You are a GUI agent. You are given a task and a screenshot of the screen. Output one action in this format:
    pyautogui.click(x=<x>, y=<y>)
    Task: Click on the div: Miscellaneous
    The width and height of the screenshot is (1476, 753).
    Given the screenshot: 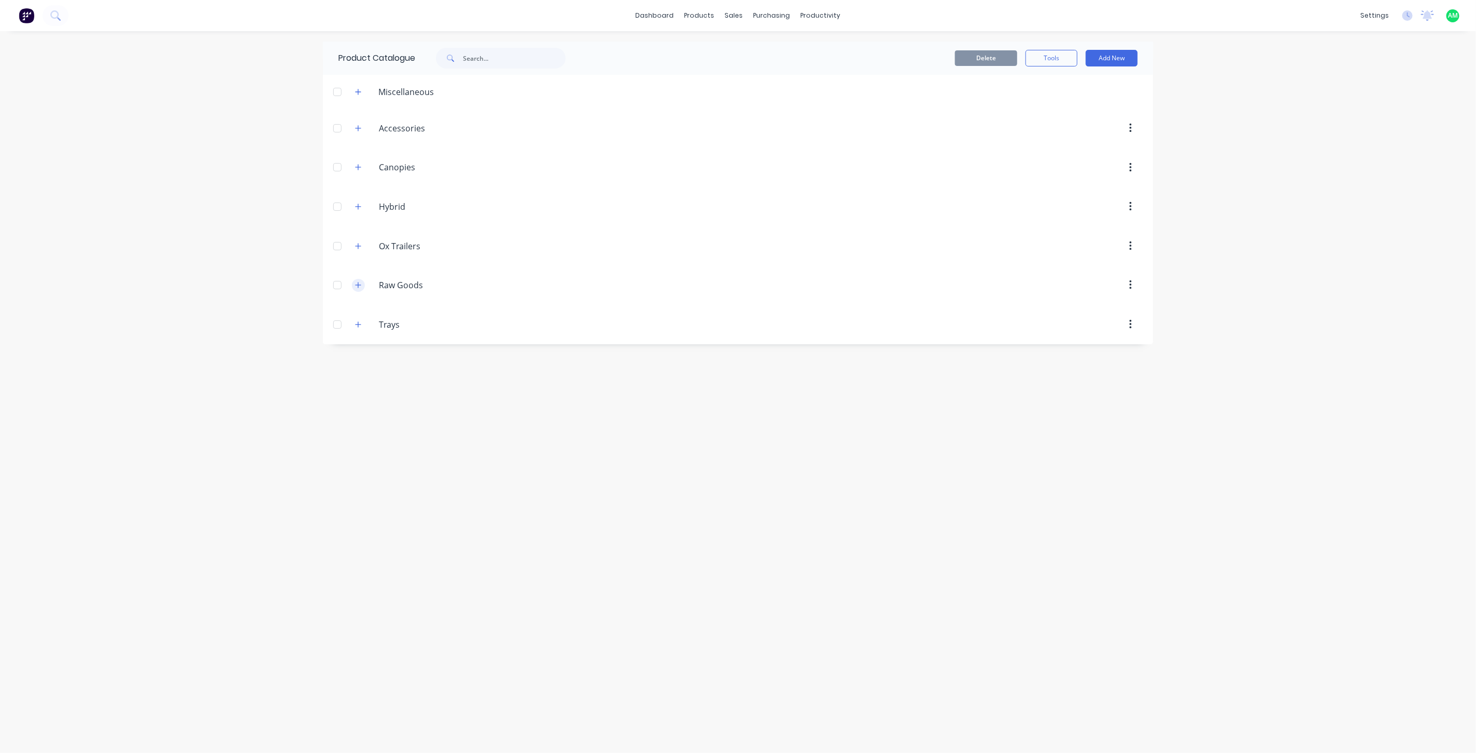 What is the action you would take?
    pyautogui.click(x=406, y=92)
    